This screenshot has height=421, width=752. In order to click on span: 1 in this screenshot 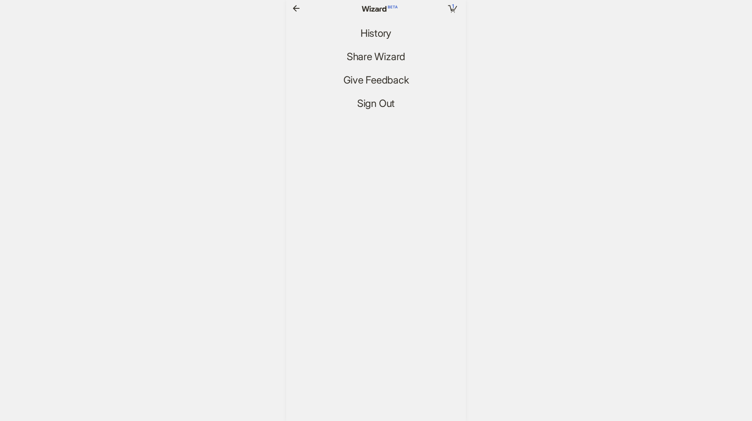, I will do `click(453, 6)`.